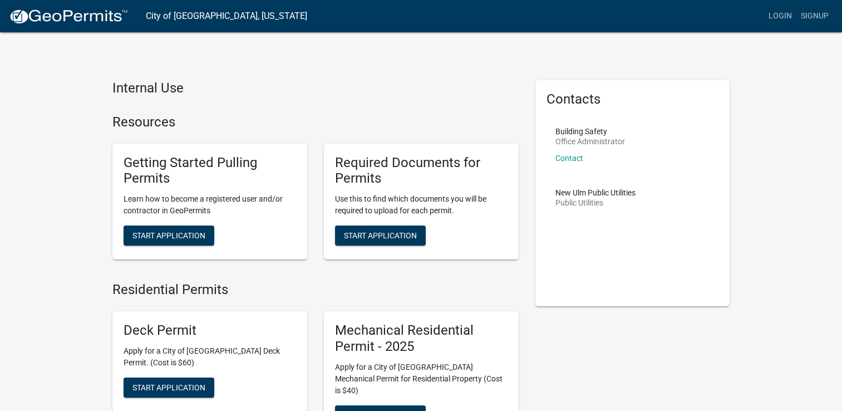 The height and width of the screenshot is (411, 842). I want to click on p: Office Administrator, so click(590, 141).